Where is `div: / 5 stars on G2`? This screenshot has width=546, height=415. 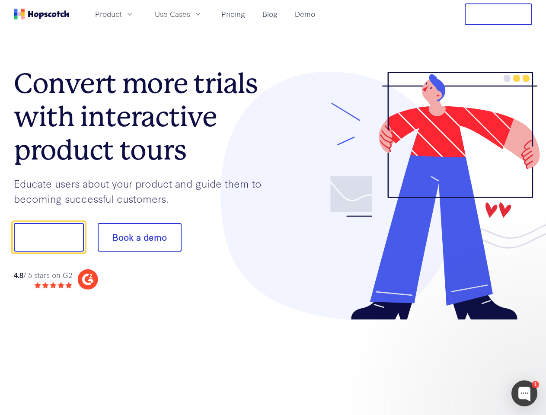 div: / 5 stars on G2 is located at coordinates (43, 275).